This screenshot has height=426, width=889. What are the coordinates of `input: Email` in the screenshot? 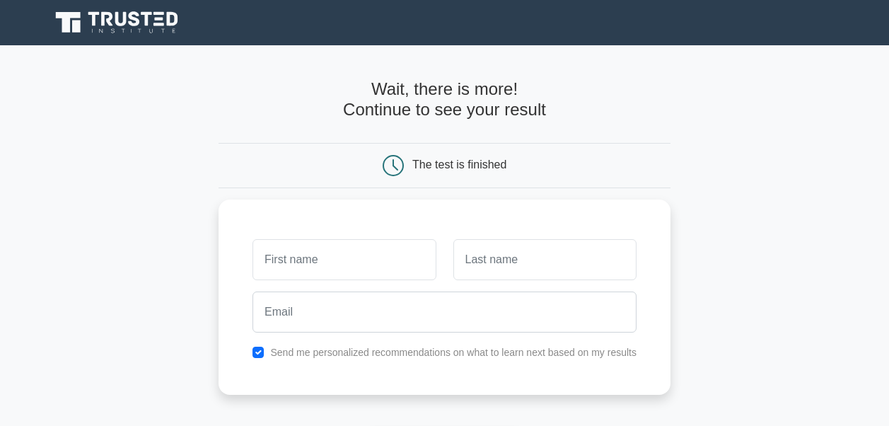 It's located at (444, 312).